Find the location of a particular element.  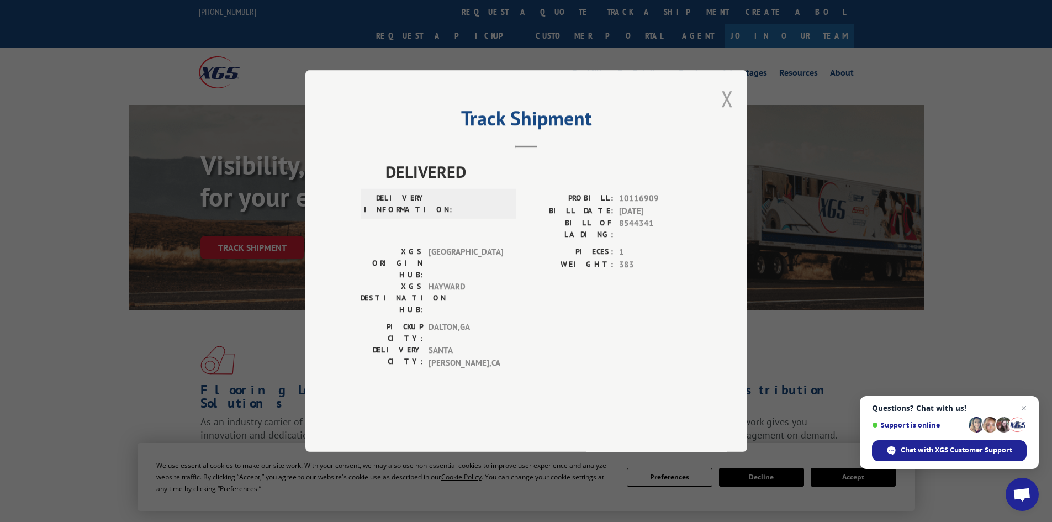

label: BILL OF LADING: is located at coordinates (570, 229).